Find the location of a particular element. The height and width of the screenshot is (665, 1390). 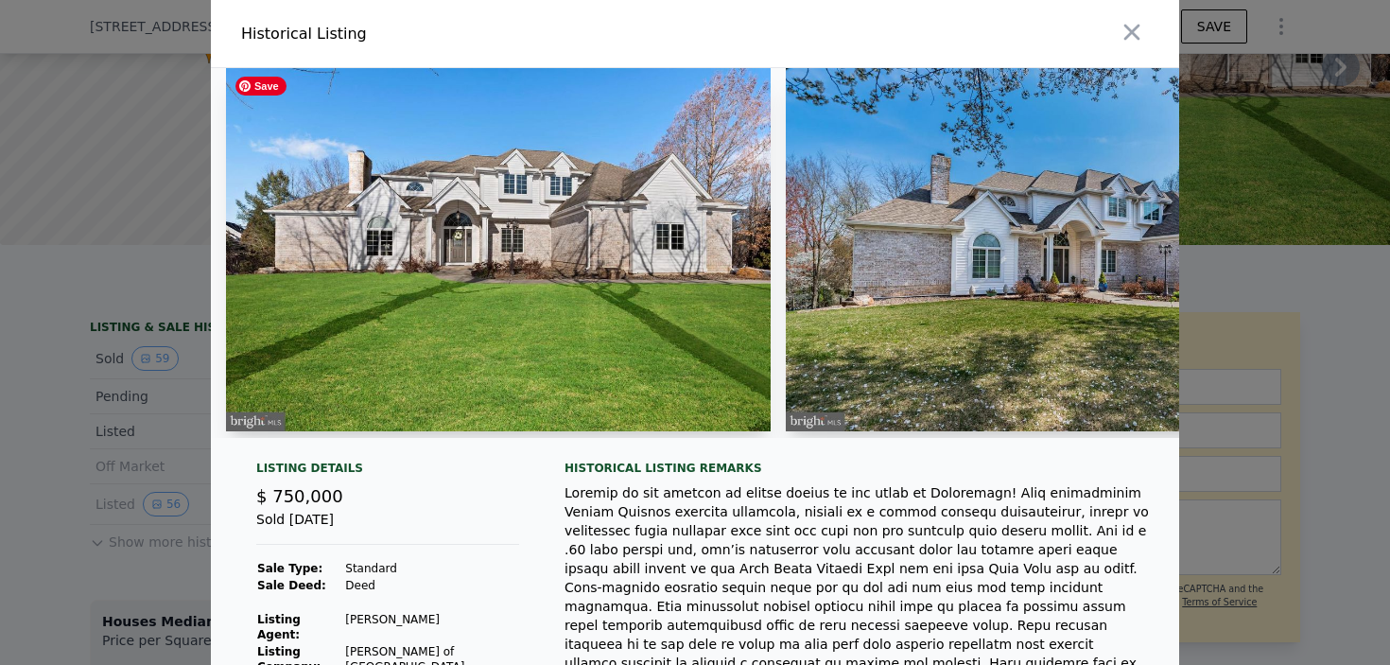

strong: Sale Type: is located at coordinates (289, 568).